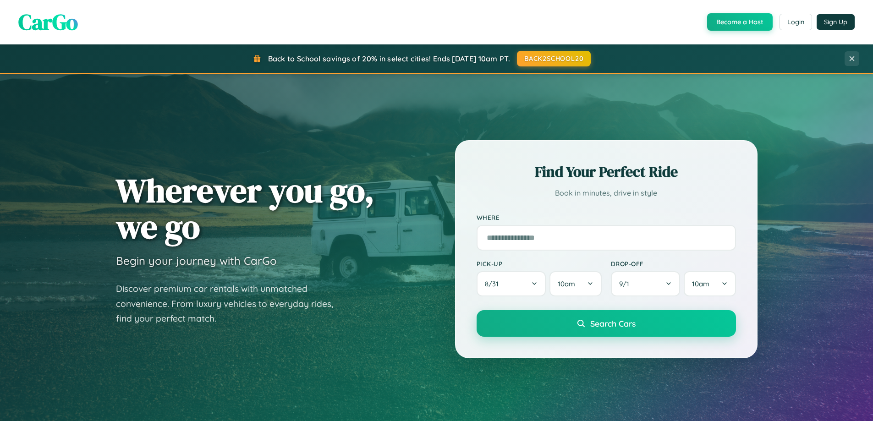 Image resolution: width=873 pixels, height=421 pixels. What do you see at coordinates (512, 284) in the screenshot?
I see `button: 8/31` at bounding box center [512, 284].